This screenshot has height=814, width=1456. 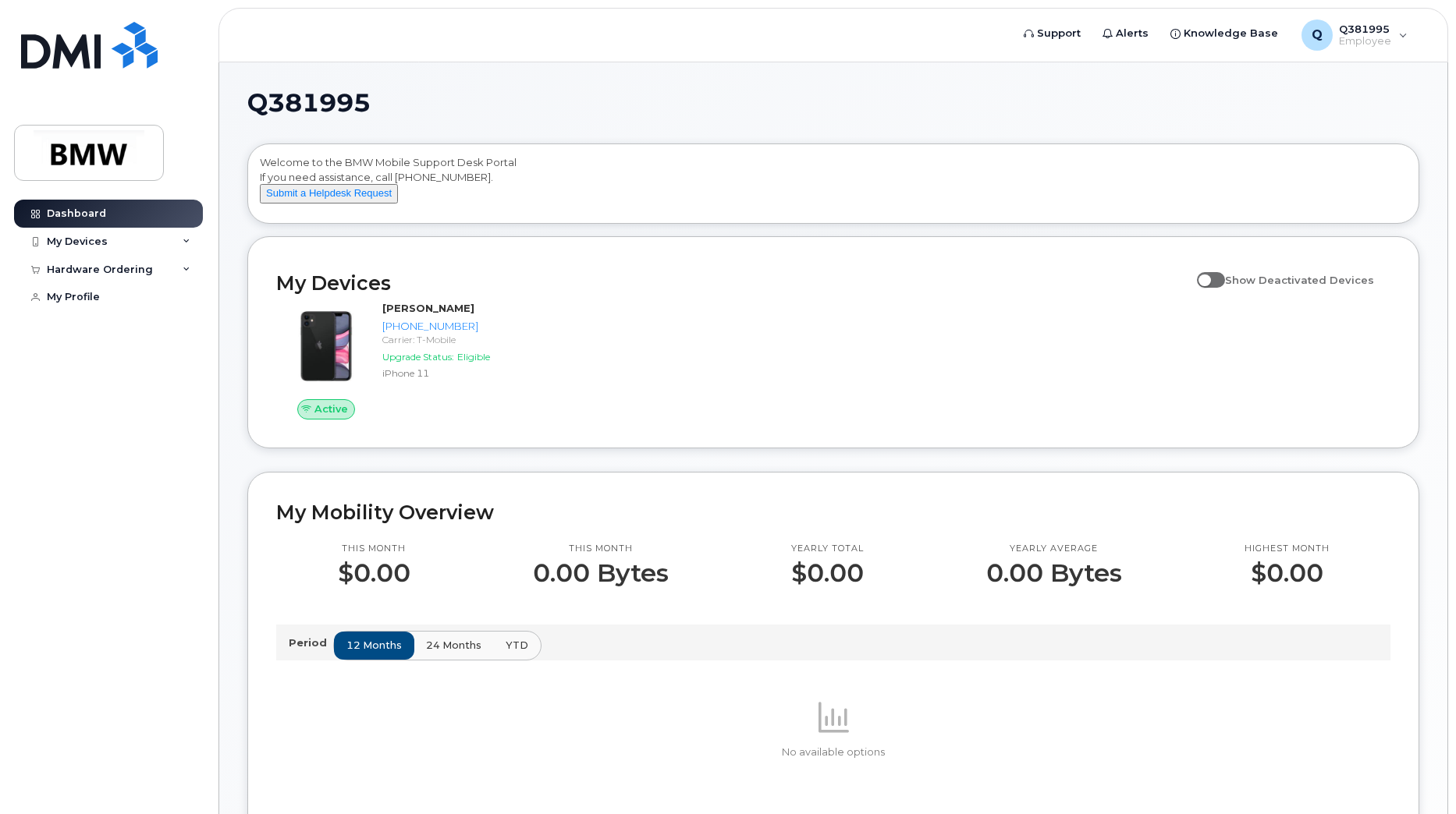 What do you see at coordinates (733, 283) in the screenshot?
I see `h2: My Devices` at bounding box center [733, 283].